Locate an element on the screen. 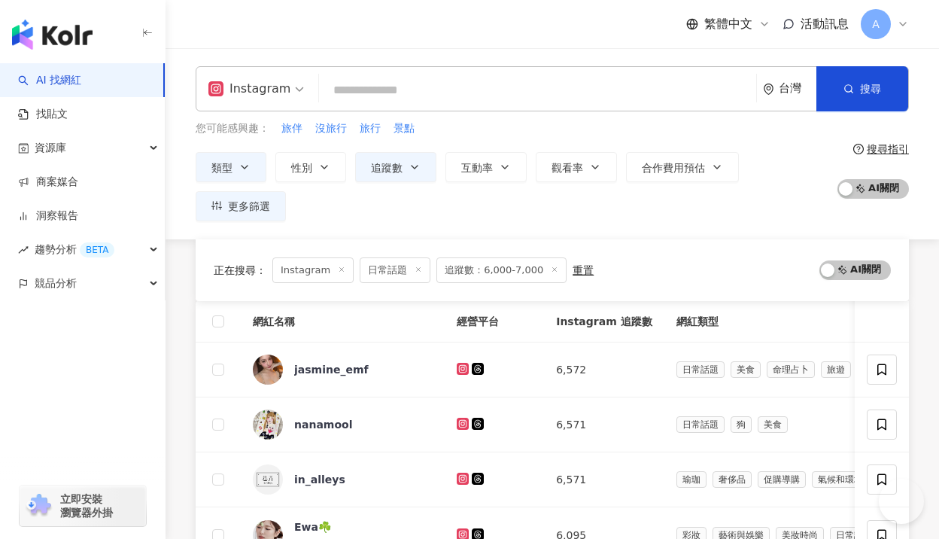 This screenshot has width=939, height=539. th: Instagram 追蹤數 is located at coordinates (603, 321).